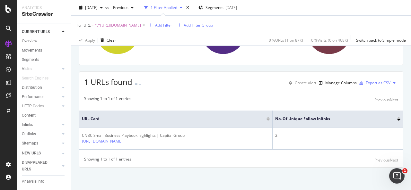 Image resolution: width=411 pixels, height=190 pixels. What do you see at coordinates (341, 83) in the screenshot?
I see `div: Manage Columns` at bounding box center [341, 83].